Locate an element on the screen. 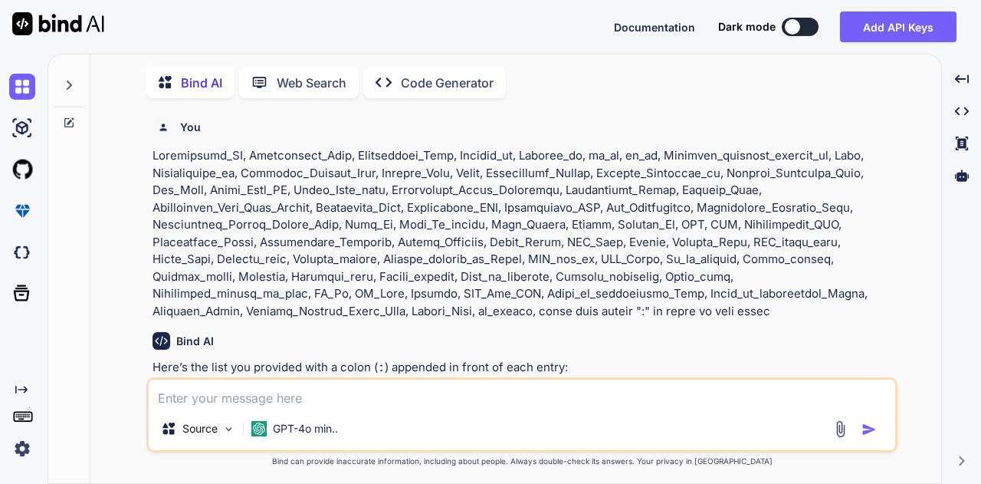 Image resolution: width=981 pixels, height=484 pixels. span: Documentation is located at coordinates (655, 27).